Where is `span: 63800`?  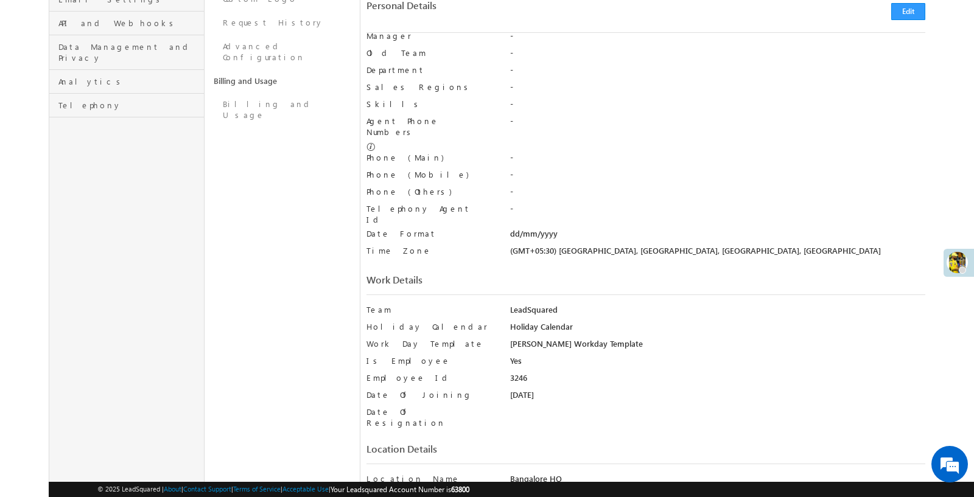
span: 63800 is located at coordinates (460, 489).